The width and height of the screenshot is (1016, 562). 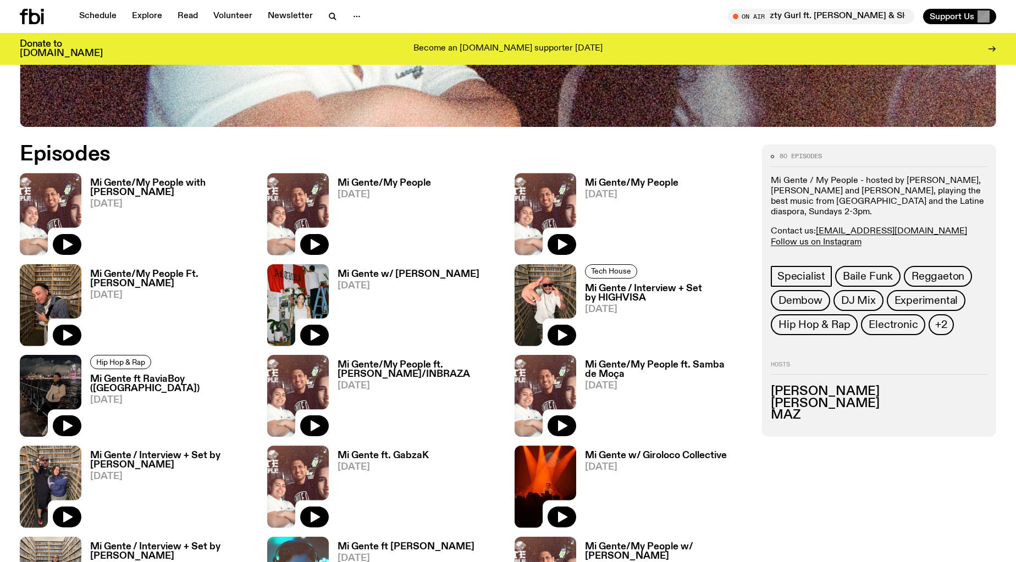 What do you see at coordinates (383, 456) in the screenshot?
I see `h3: Mi Gente ft. GabzaK` at bounding box center [383, 456].